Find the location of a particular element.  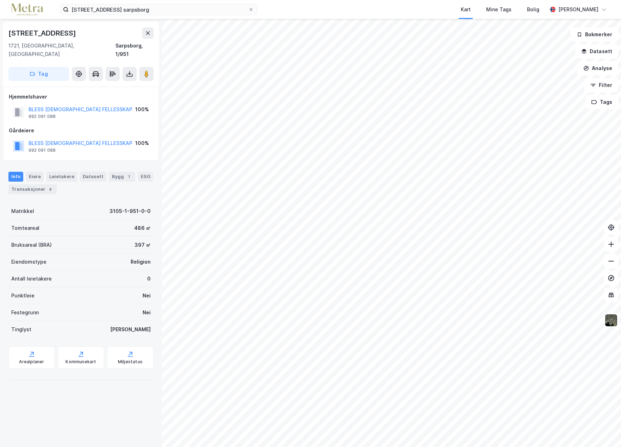

div: 1 is located at coordinates (129, 177).